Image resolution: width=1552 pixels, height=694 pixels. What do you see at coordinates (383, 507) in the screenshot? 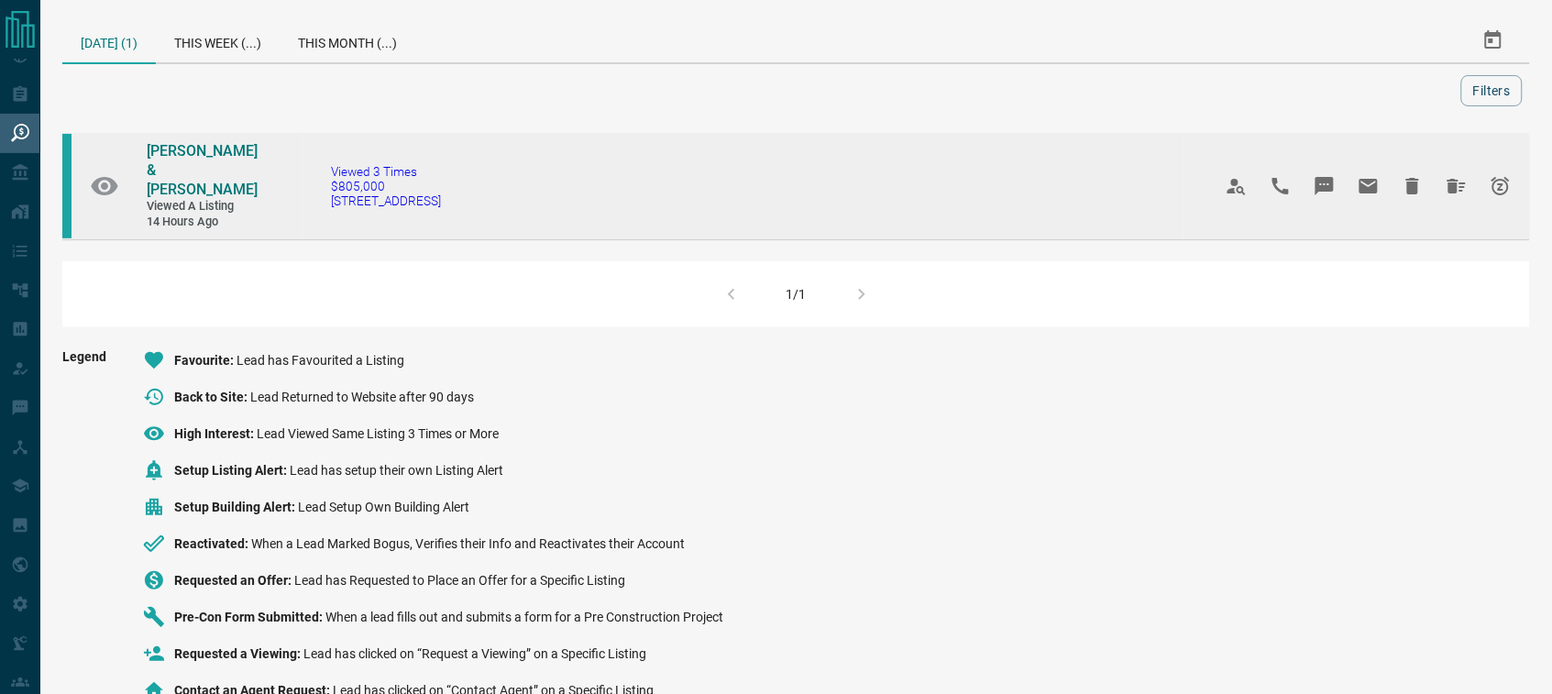
I see `span: Lead Setup Own Building Alert` at bounding box center [383, 507].